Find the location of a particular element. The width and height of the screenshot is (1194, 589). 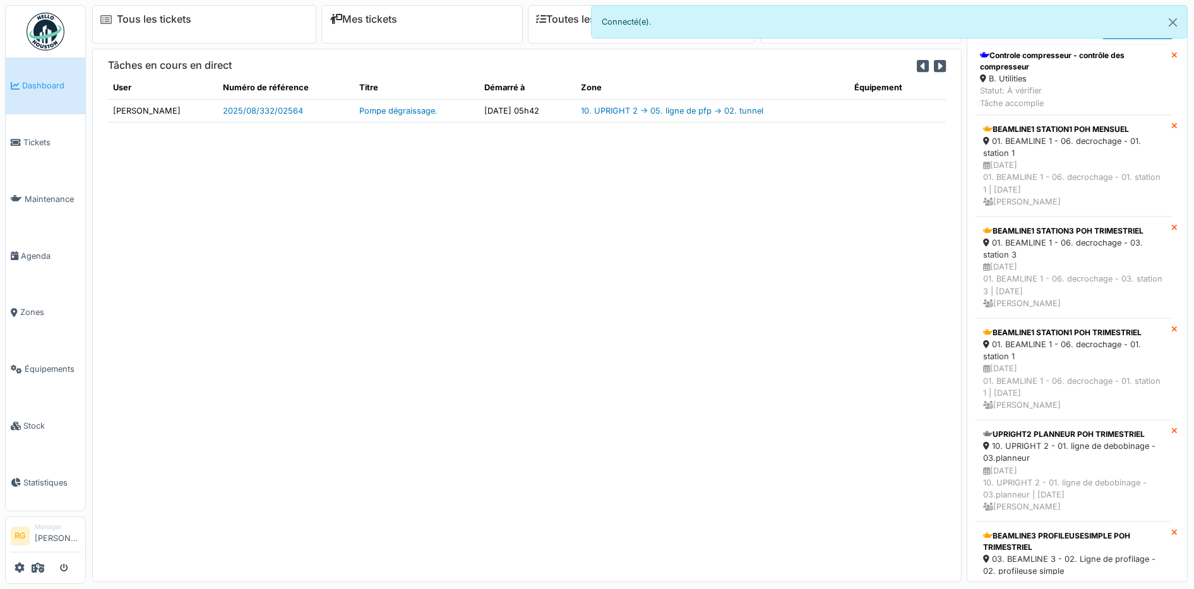

span: Zones is located at coordinates (50, 312).